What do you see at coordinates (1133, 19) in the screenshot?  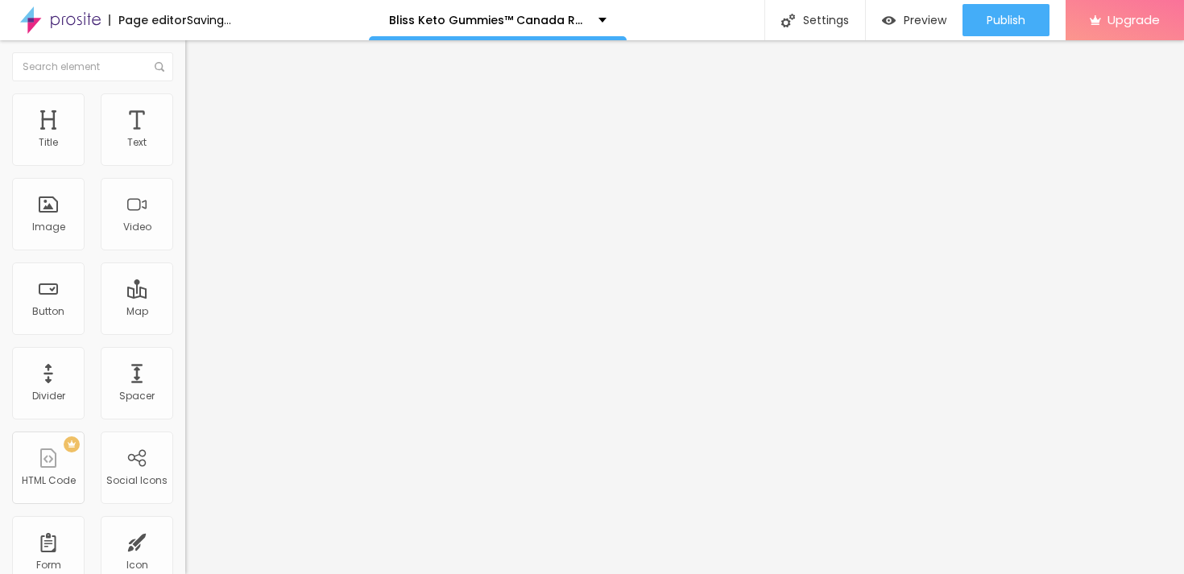 I see `span: Upgrade` at bounding box center [1133, 19].